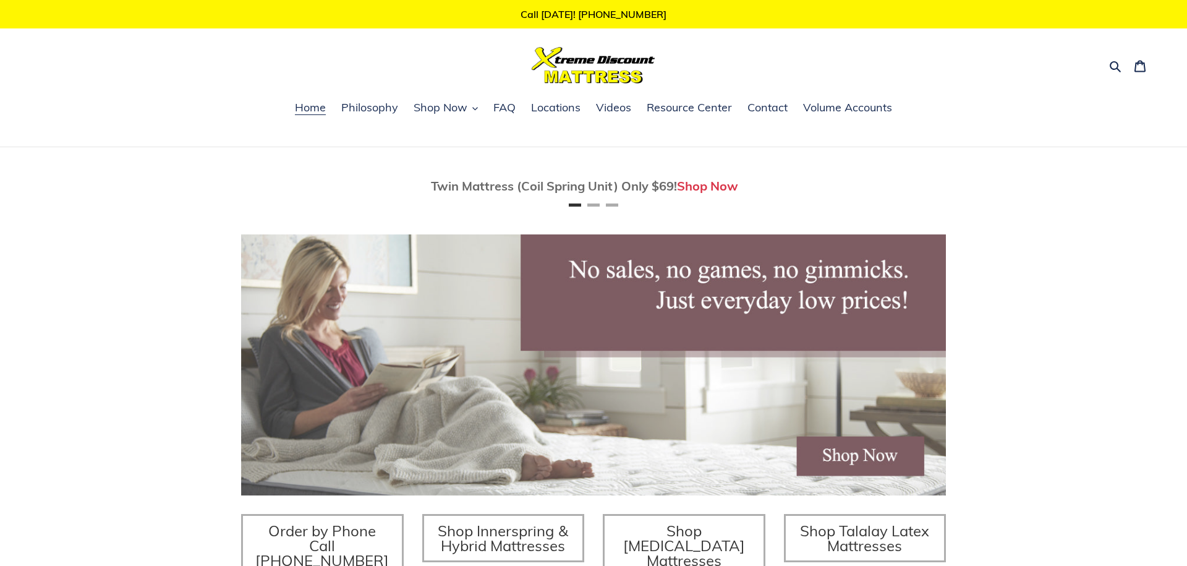  Describe the element at coordinates (689, 108) in the screenshot. I see `a: Resource Center` at that location.